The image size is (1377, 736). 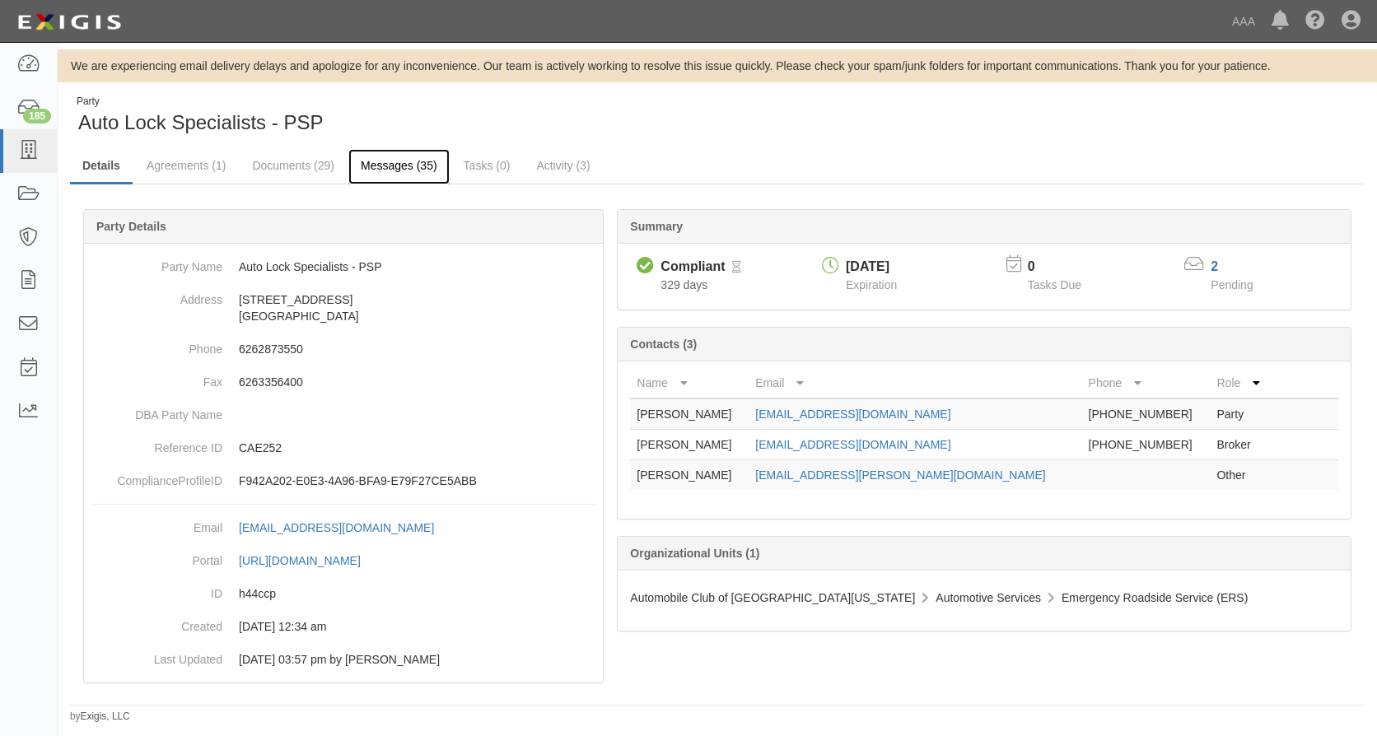 What do you see at coordinates (487, 166) in the screenshot?
I see `a: Tasks (0)` at bounding box center [487, 166].